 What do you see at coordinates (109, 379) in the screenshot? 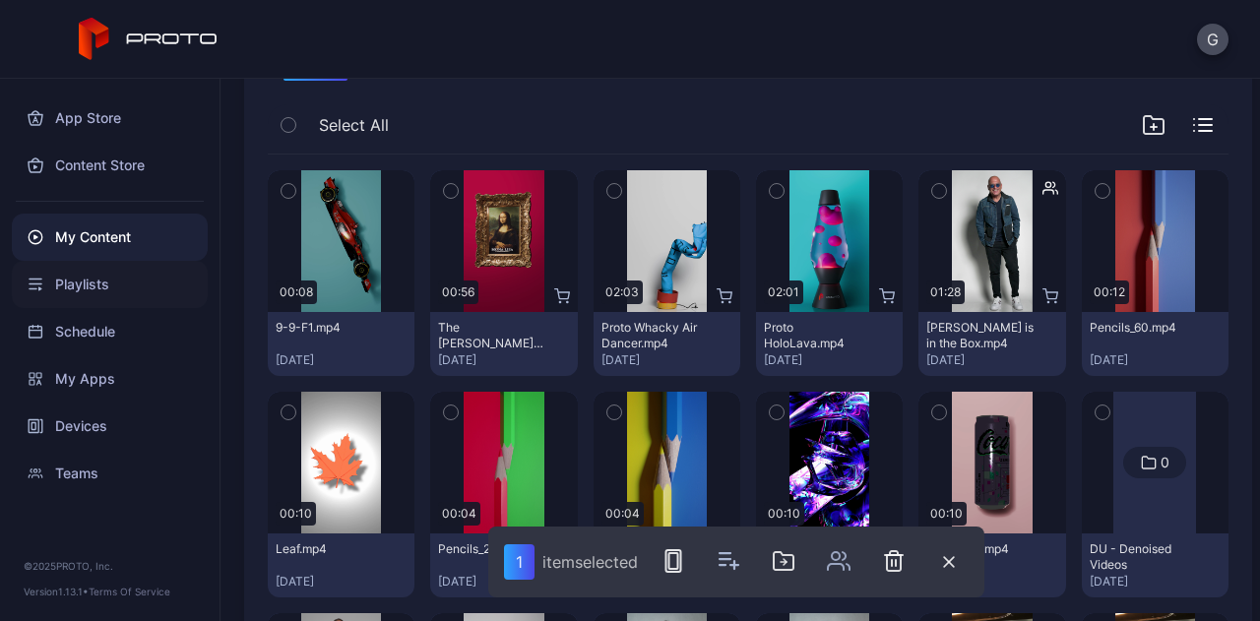
I see `div: My Apps` at bounding box center [109, 379].